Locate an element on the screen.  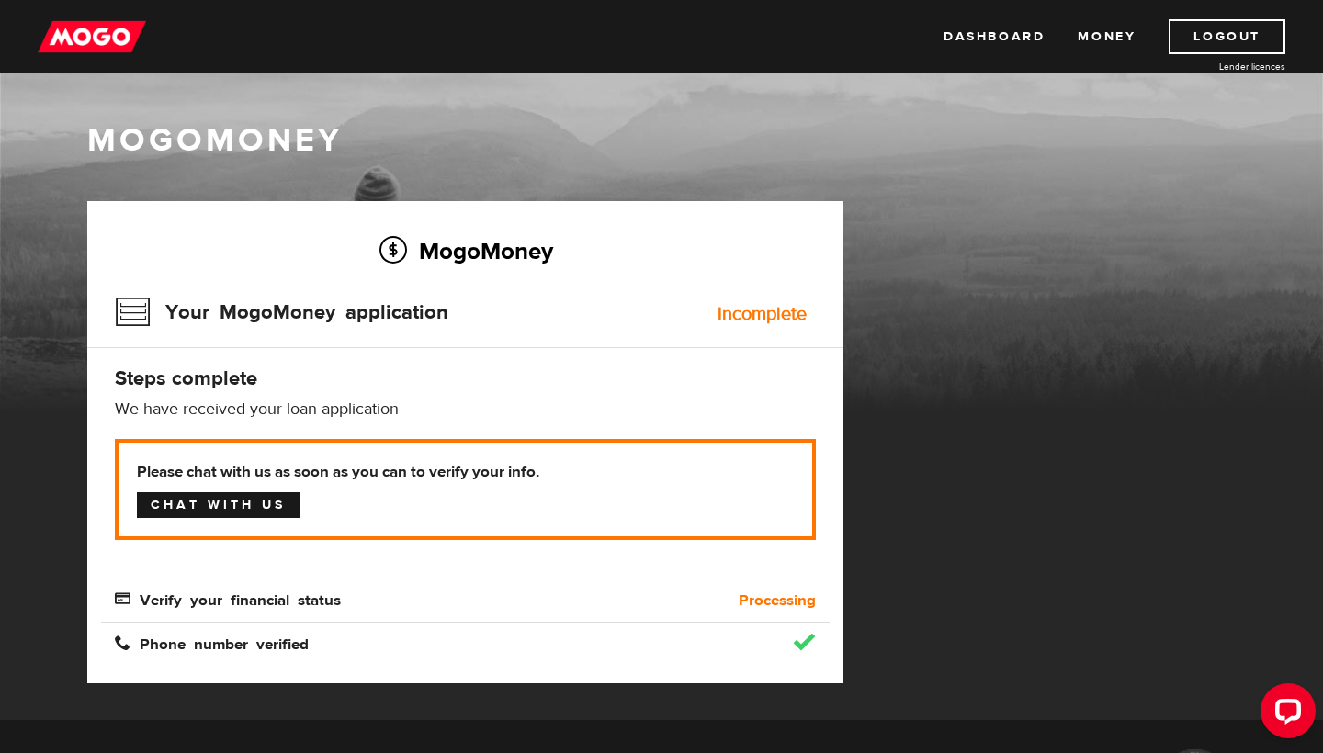
span: Verify your financial status is located at coordinates (228, 598).